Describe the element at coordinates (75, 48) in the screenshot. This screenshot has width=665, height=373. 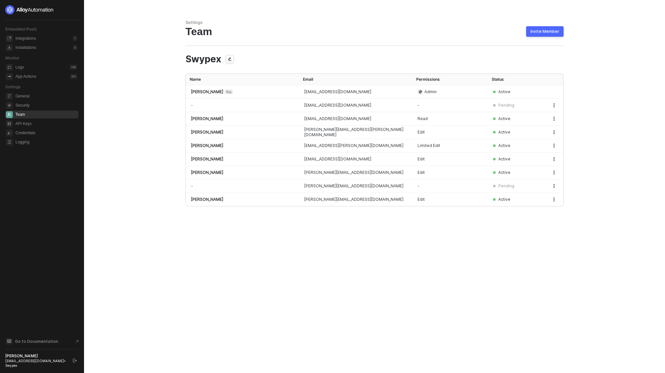
I see `div: 0` at that location.